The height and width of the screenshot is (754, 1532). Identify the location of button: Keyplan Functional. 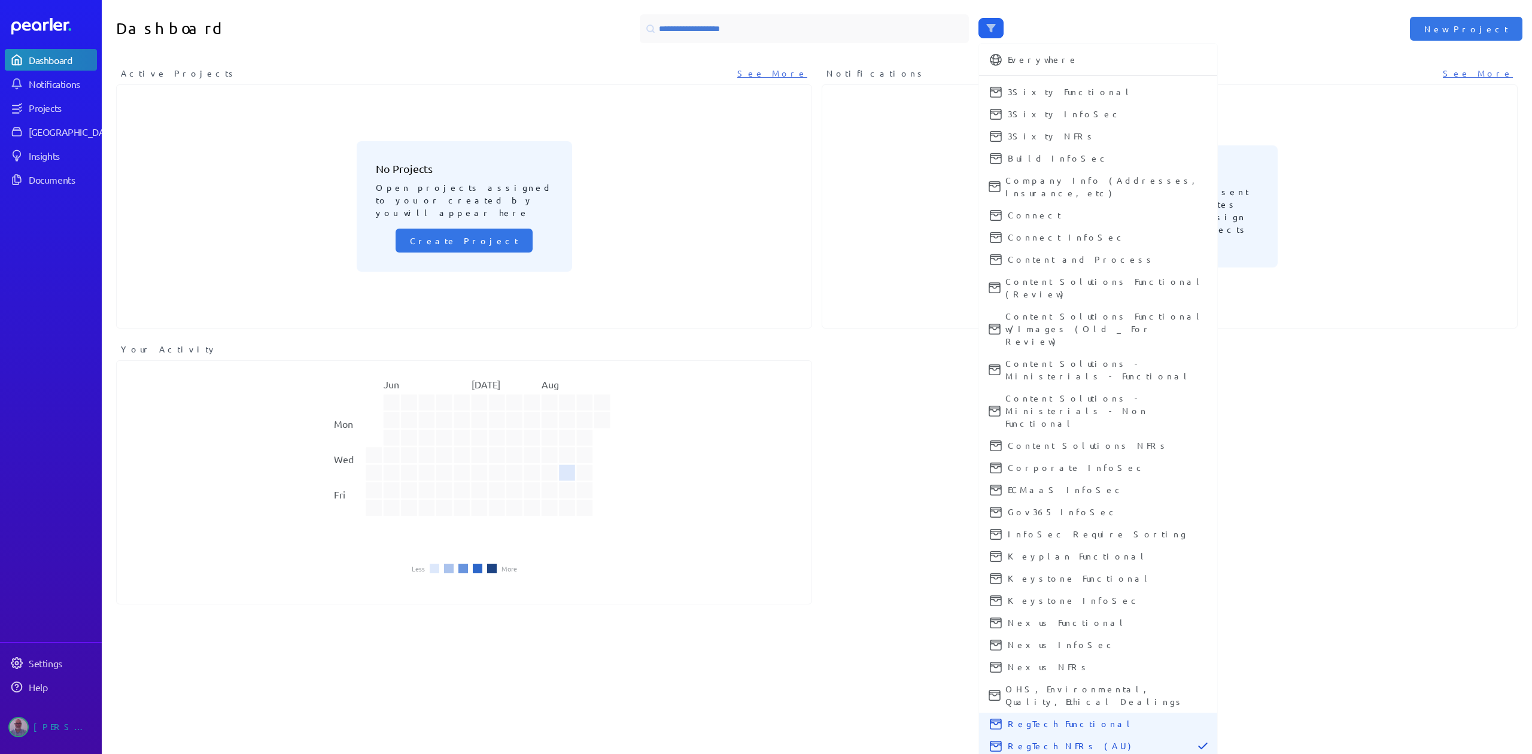
(1098, 556).